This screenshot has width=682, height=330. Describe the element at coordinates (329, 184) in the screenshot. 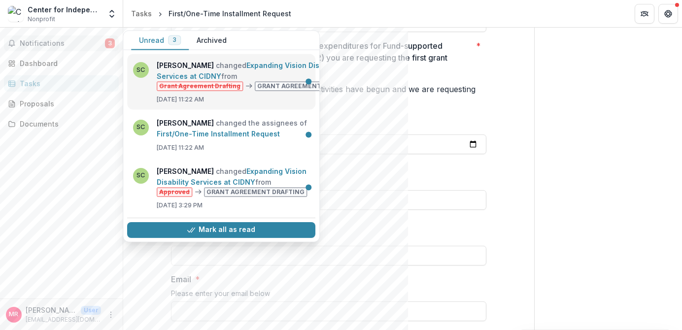

I see `div: Please enter your full name below` at that location.